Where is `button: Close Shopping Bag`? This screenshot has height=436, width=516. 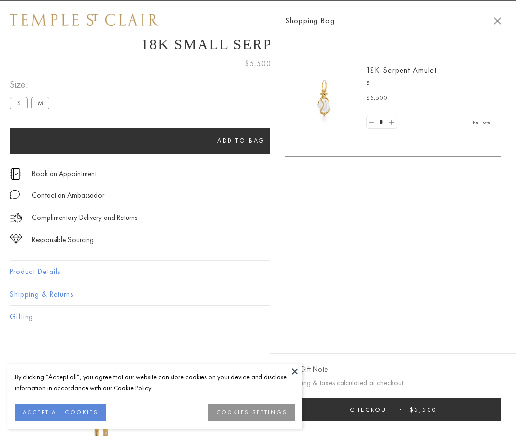 button: Close Shopping Bag is located at coordinates (497, 21).